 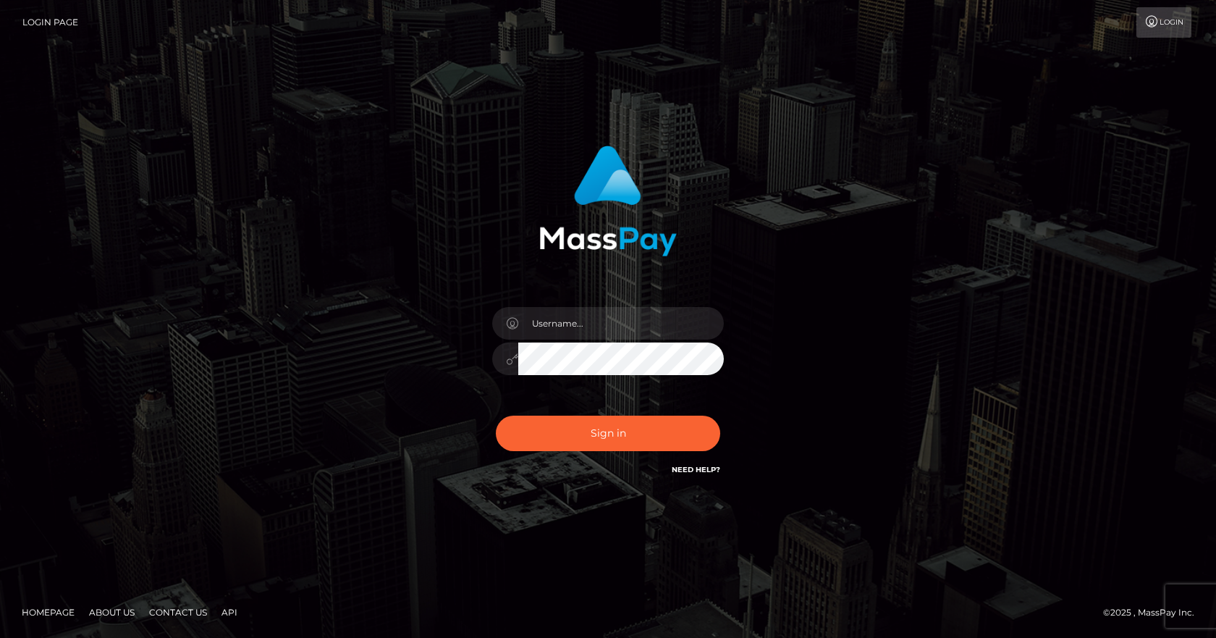 I want to click on a: Contact Us, so click(x=178, y=612).